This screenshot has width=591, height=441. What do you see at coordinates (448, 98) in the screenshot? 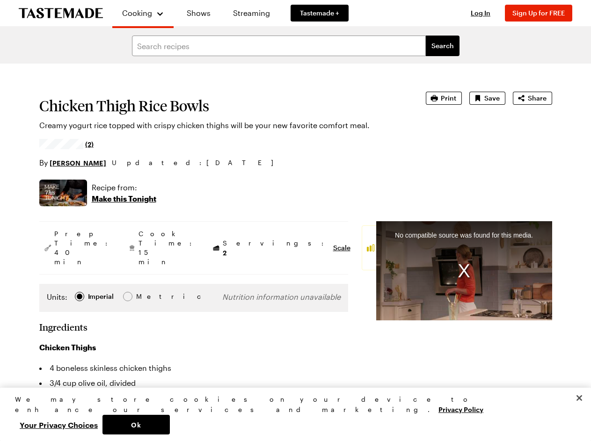
I see `span: Print` at bounding box center [448, 98].